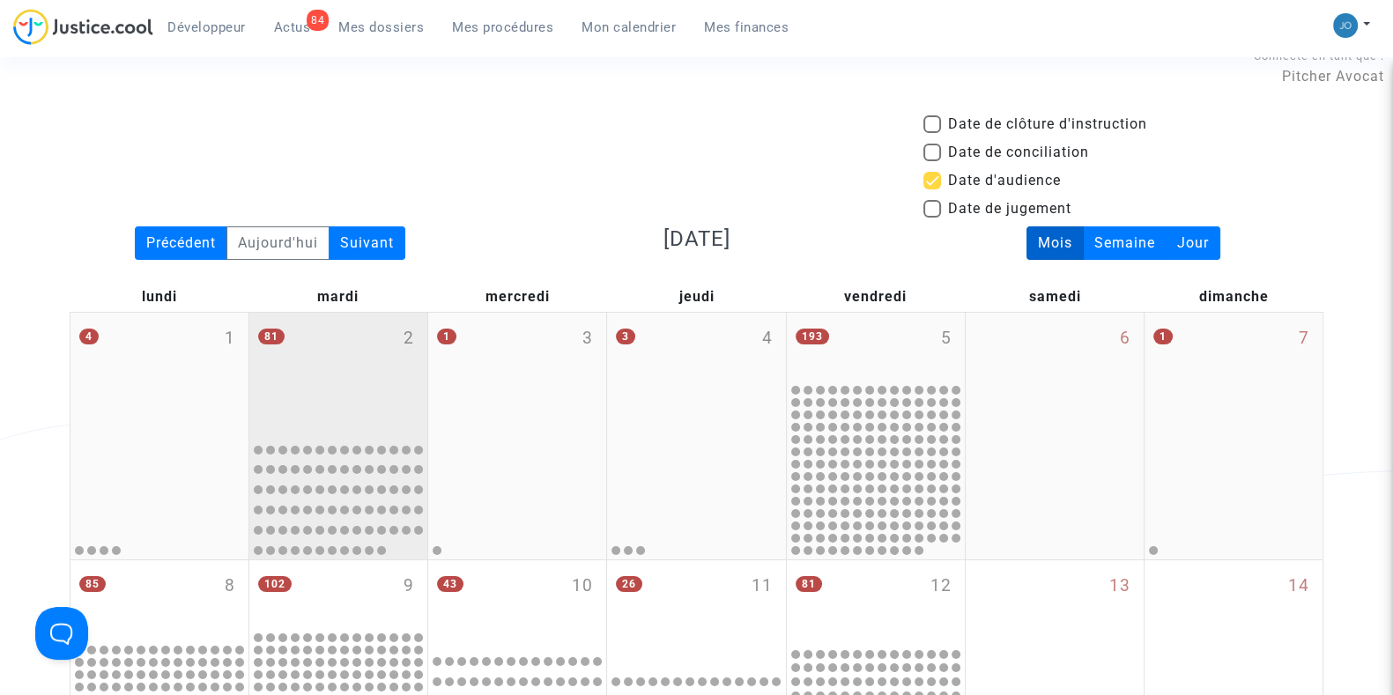  I want to click on div: lundi, so click(159, 297).